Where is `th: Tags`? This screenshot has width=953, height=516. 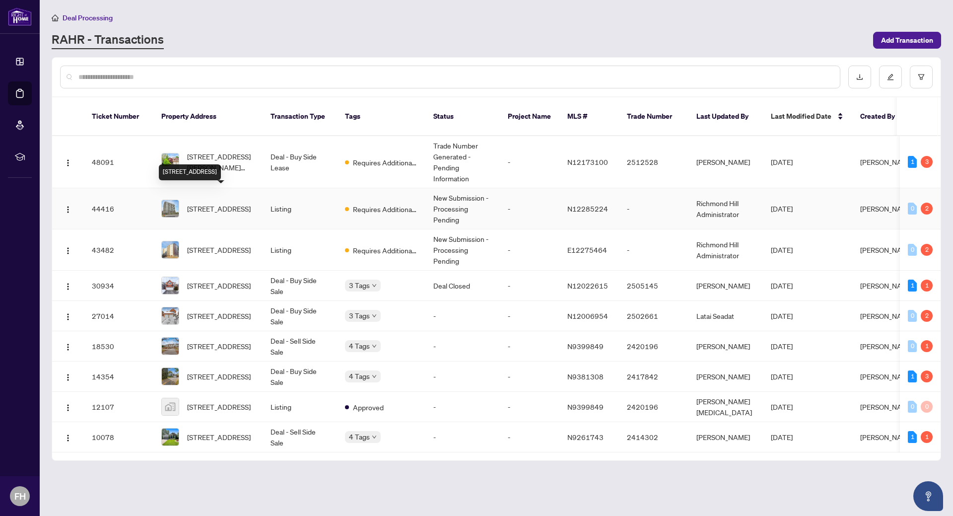 th: Tags is located at coordinates (381, 117).